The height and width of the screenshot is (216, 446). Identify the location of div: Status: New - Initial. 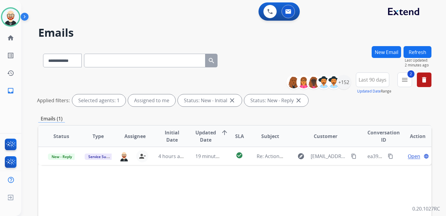
(210, 100).